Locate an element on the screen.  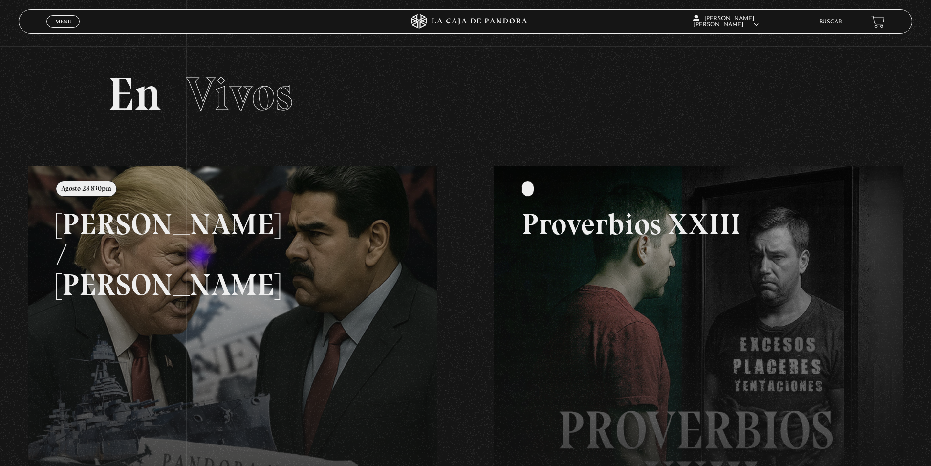
span: Menu is located at coordinates (63, 22).